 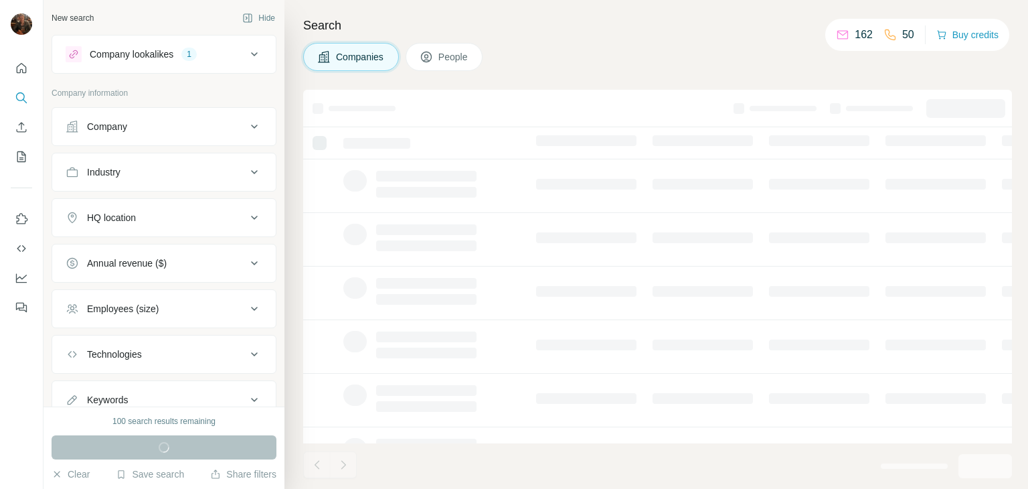 I want to click on div: New search, so click(x=72, y=18).